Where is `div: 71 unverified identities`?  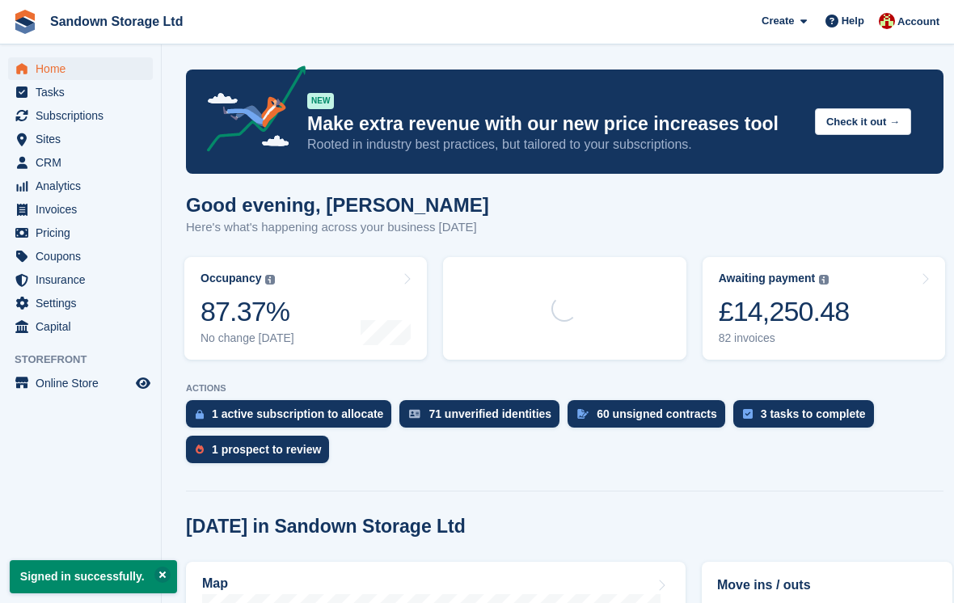
div: 71 unverified identities is located at coordinates (490, 414).